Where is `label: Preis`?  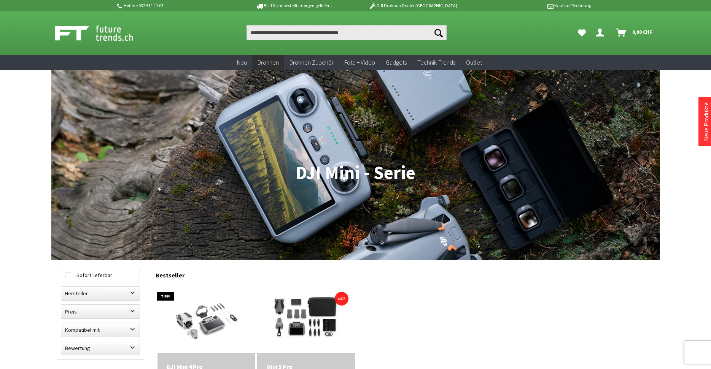
label: Preis is located at coordinates (100, 312).